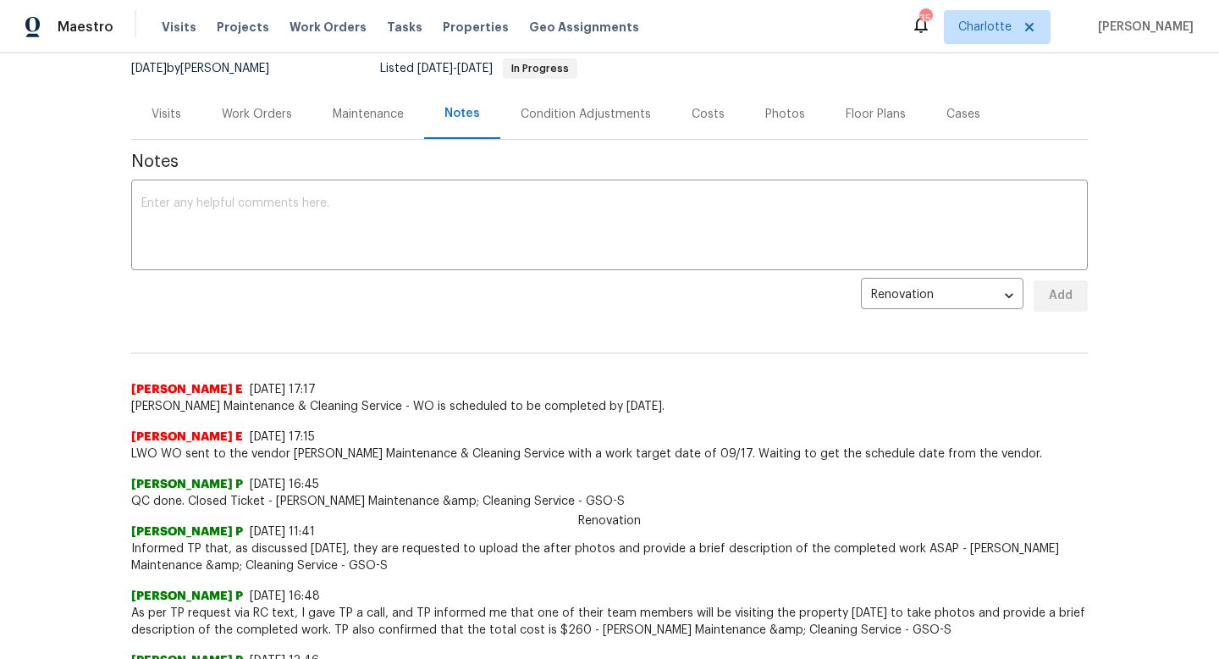 The width and height of the screenshot is (1219, 659). I want to click on div: Maintenance, so click(368, 114).